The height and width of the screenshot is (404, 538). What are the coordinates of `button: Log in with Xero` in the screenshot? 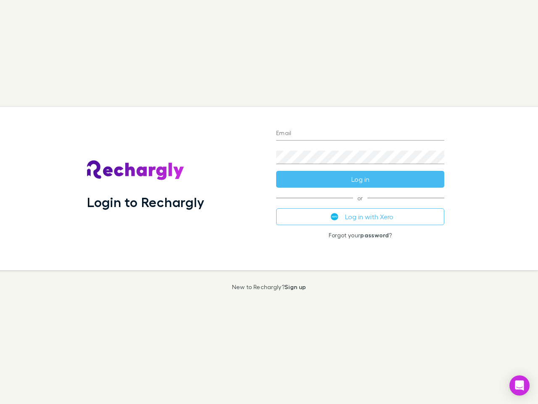 It's located at (360, 217).